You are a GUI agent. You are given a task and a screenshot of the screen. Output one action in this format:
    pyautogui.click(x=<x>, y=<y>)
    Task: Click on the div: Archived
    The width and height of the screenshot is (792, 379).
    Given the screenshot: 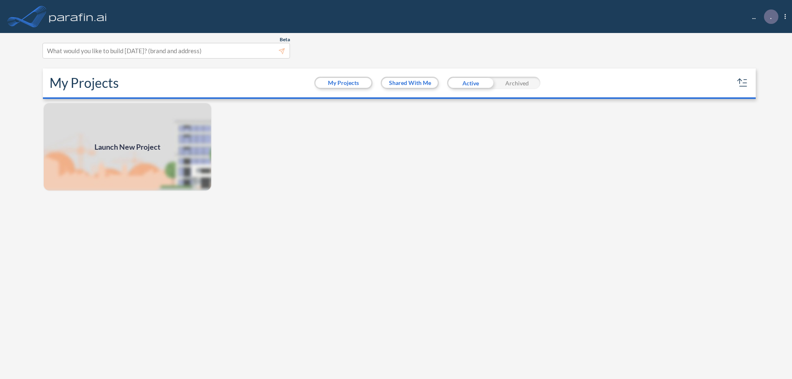 What is the action you would take?
    pyautogui.click(x=517, y=83)
    